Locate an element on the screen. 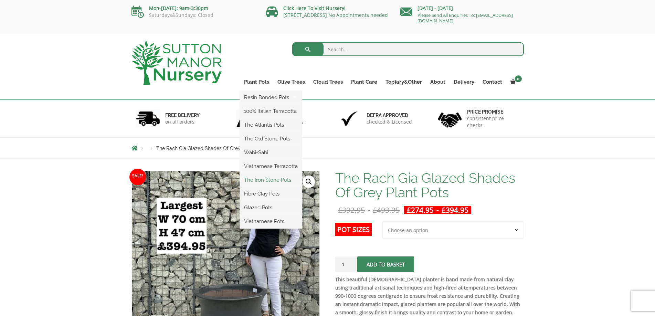  a: Topiary&Other is located at coordinates (404, 82).